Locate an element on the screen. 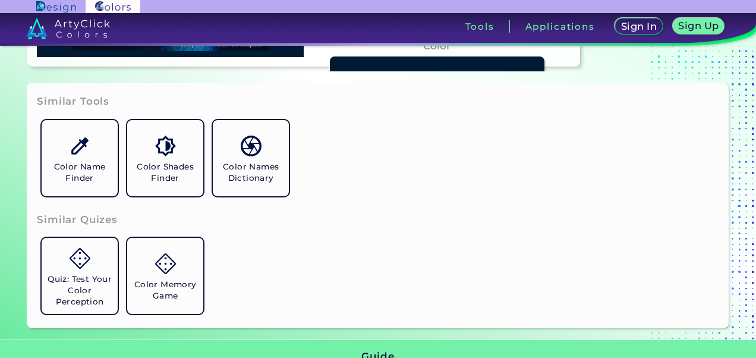 Image resolution: width=756 pixels, height=358 pixels. h5: Color Name Finder is located at coordinates (80, 172).